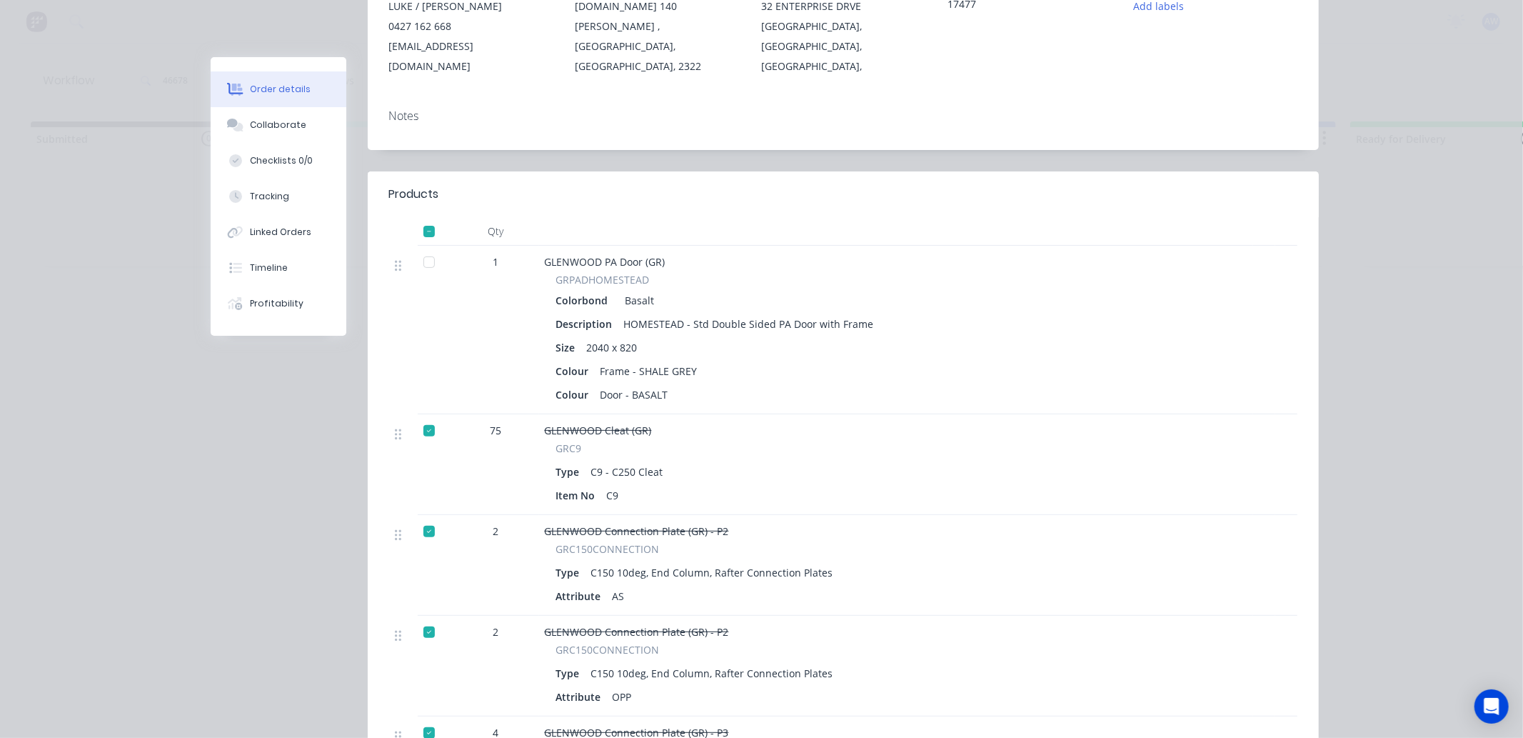 This screenshot has height=738, width=1523. Describe the element at coordinates (622, 696) in the screenshot. I see `div: OPP` at that location.